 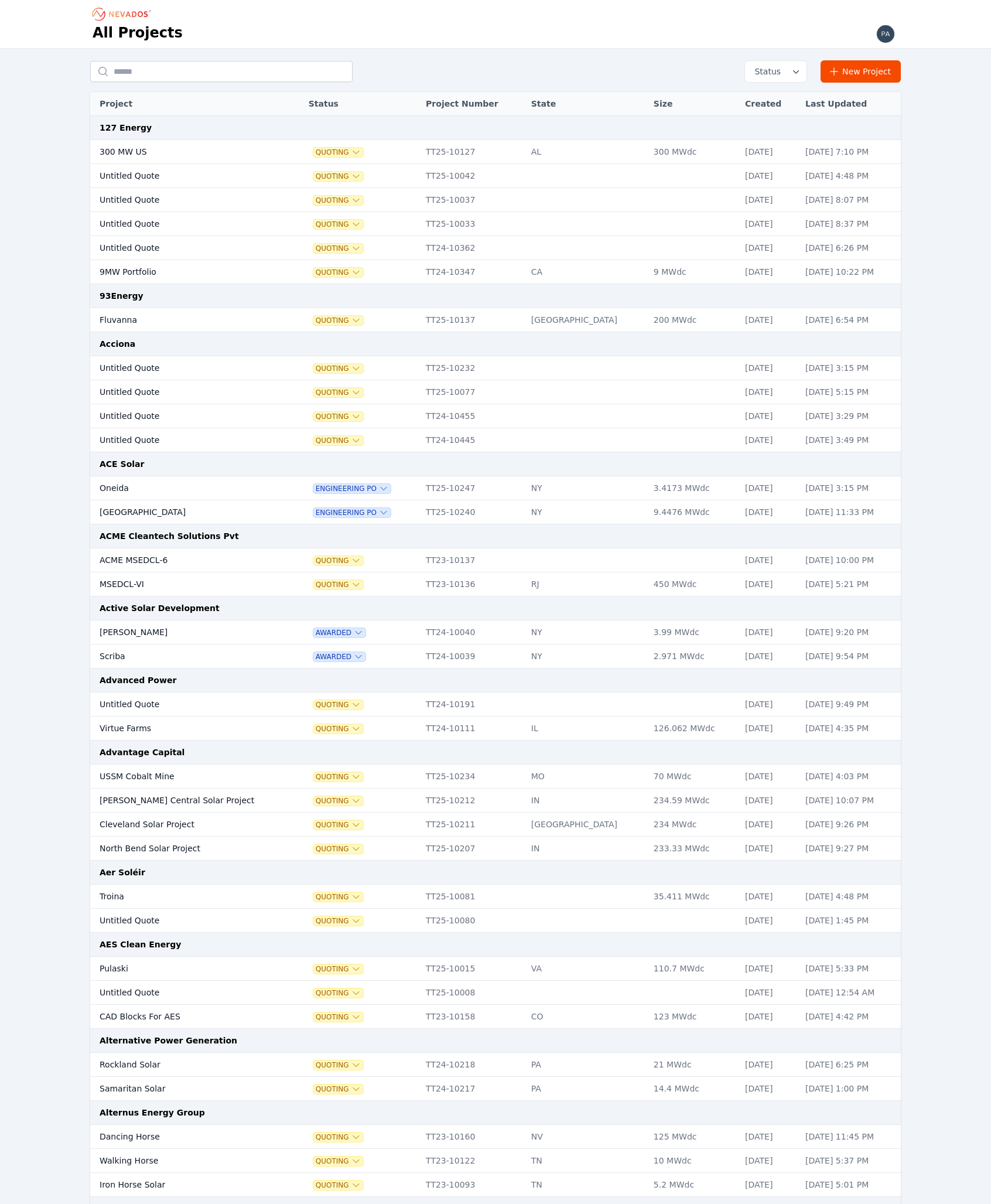 What do you see at coordinates (861, 71) in the screenshot?
I see `a: New Project` at bounding box center [861, 71].